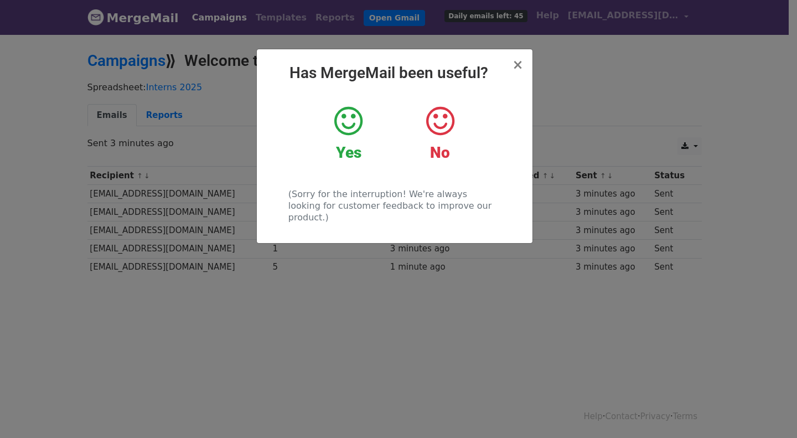 Image resolution: width=797 pixels, height=438 pixels. I want to click on p: (Sorry for the interruption! We're always looking for customer feedback to improve our product.), so click(394, 205).